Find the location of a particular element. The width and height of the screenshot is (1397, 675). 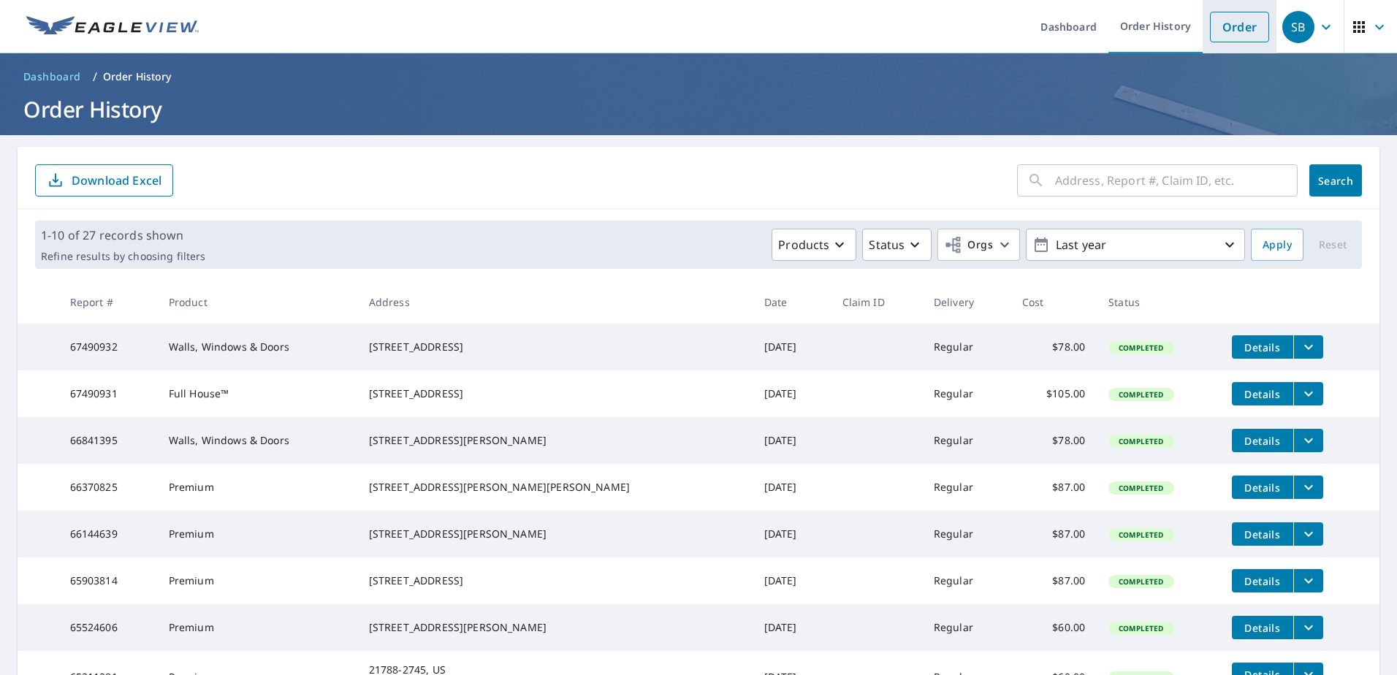

a: Dashboard is located at coordinates (52, 77).